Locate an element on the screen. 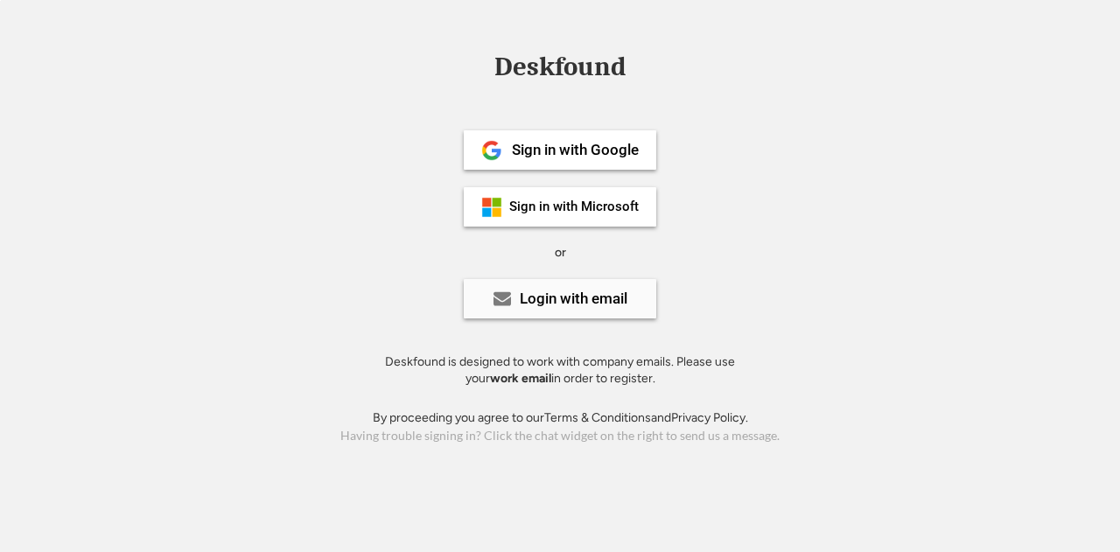 This screenshot has width=1120, height=552. strong: work email is located at coordinates (521, 378).